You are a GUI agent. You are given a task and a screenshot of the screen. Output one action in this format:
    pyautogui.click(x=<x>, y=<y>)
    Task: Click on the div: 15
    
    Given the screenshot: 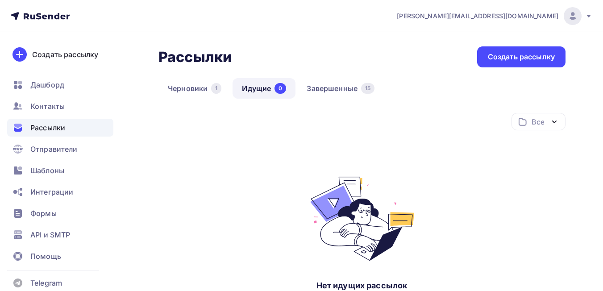 What is the action you would take?
    pyautogui.click(x=368, y=88)
    